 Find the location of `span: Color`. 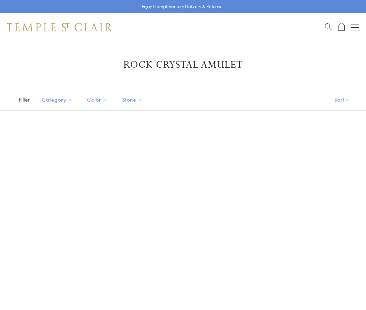

span: Color is located at coordinates (98, 99).